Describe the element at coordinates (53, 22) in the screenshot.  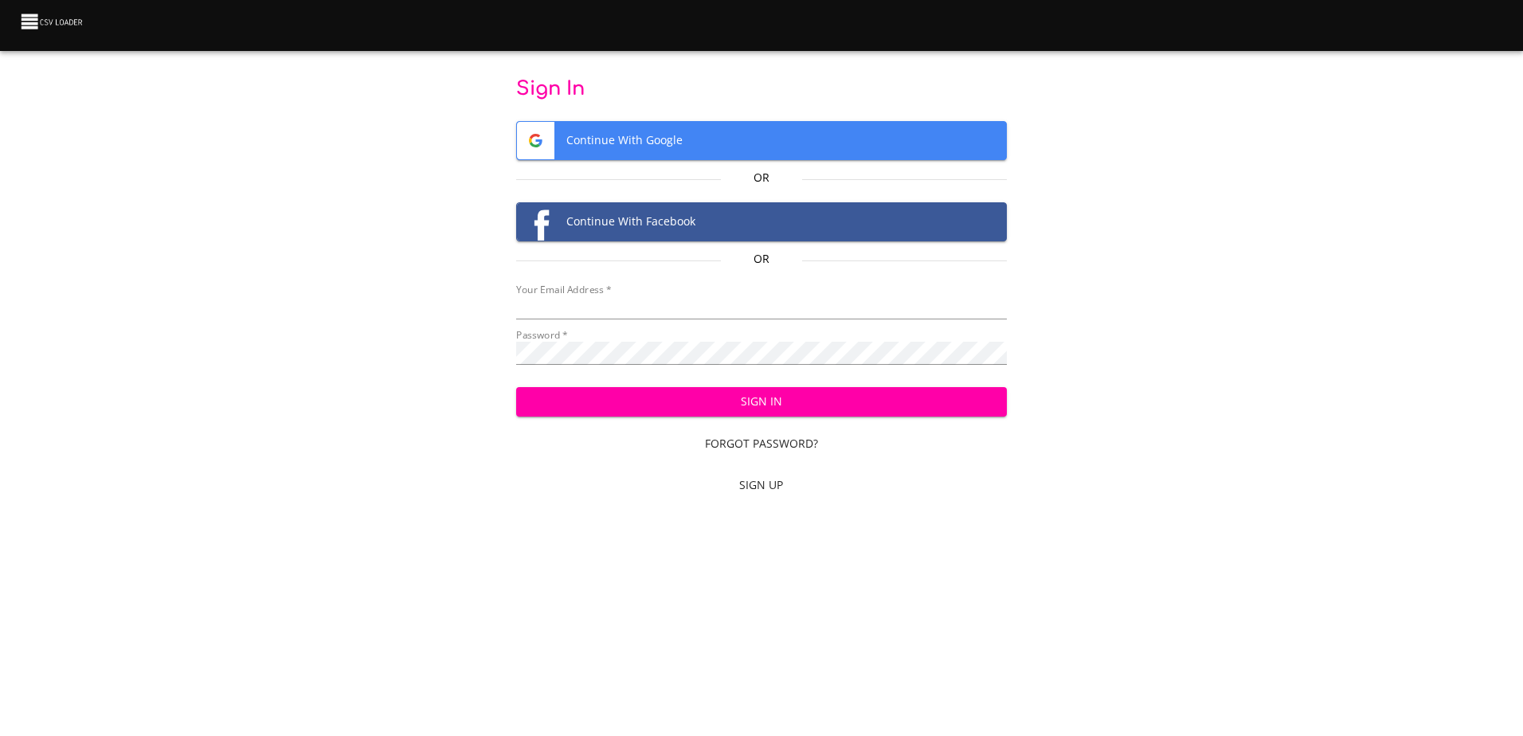
I see `img: CSV Loader` at that location.